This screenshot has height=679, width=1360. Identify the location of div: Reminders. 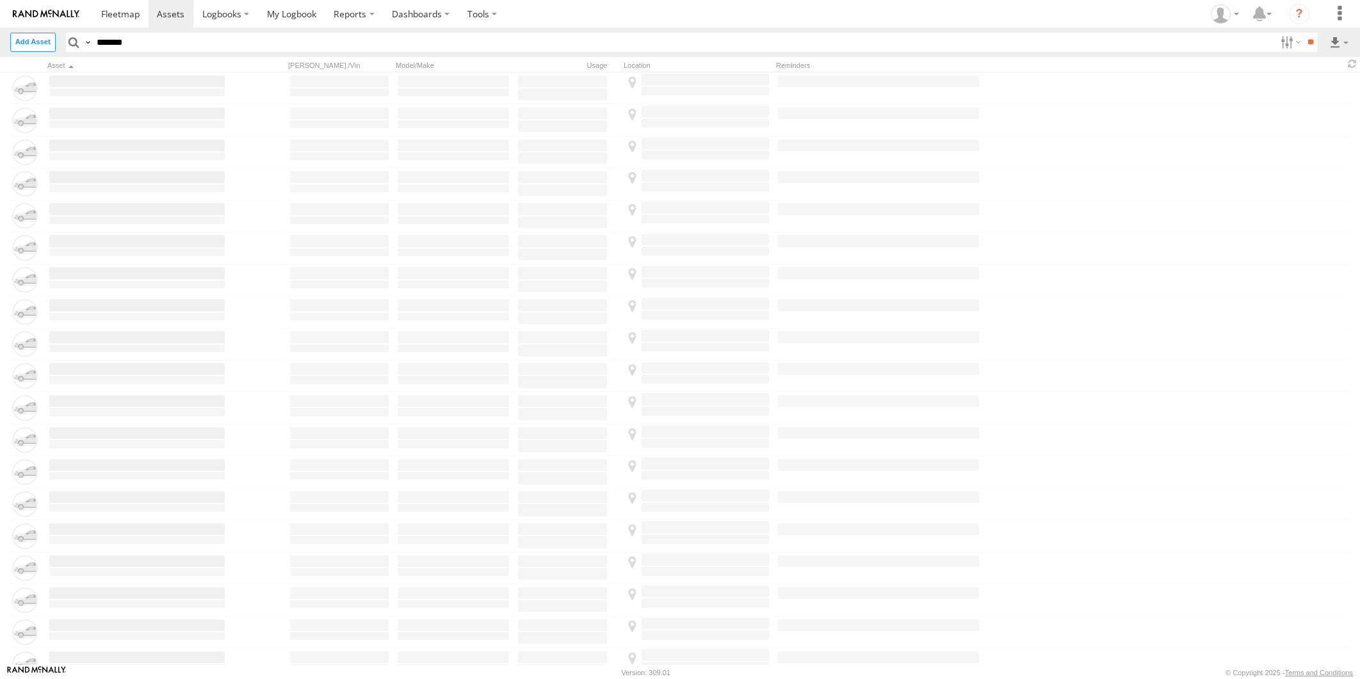
(878, 65).